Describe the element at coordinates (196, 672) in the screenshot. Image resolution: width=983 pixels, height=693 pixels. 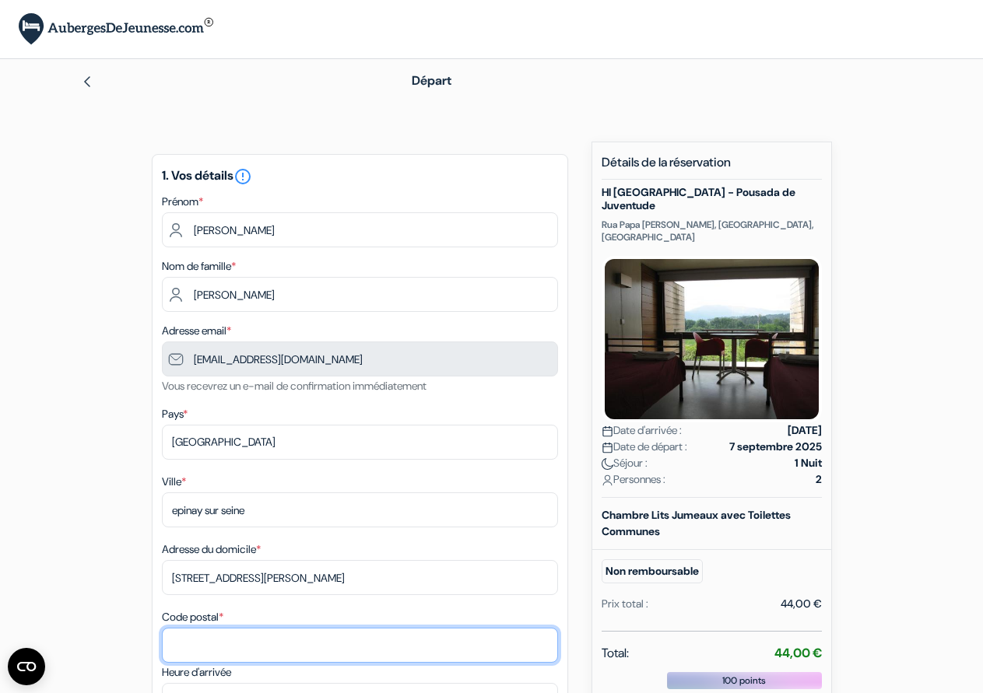
I see `label: Heure d'arrivée` at that location.